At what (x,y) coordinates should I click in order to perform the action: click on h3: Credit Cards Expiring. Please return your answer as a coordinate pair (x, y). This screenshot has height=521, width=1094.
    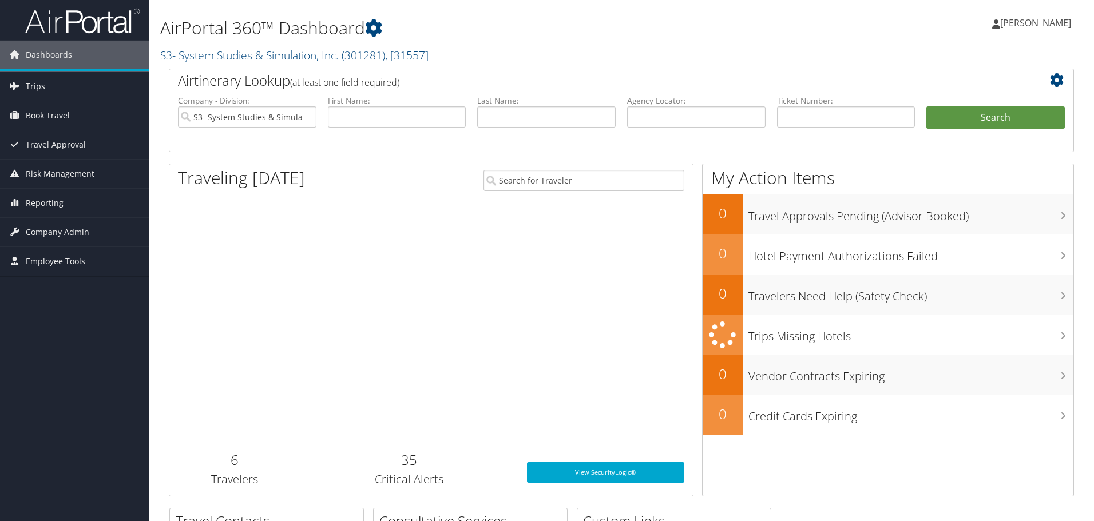
    Looking at the image, I should click on (911, 414).